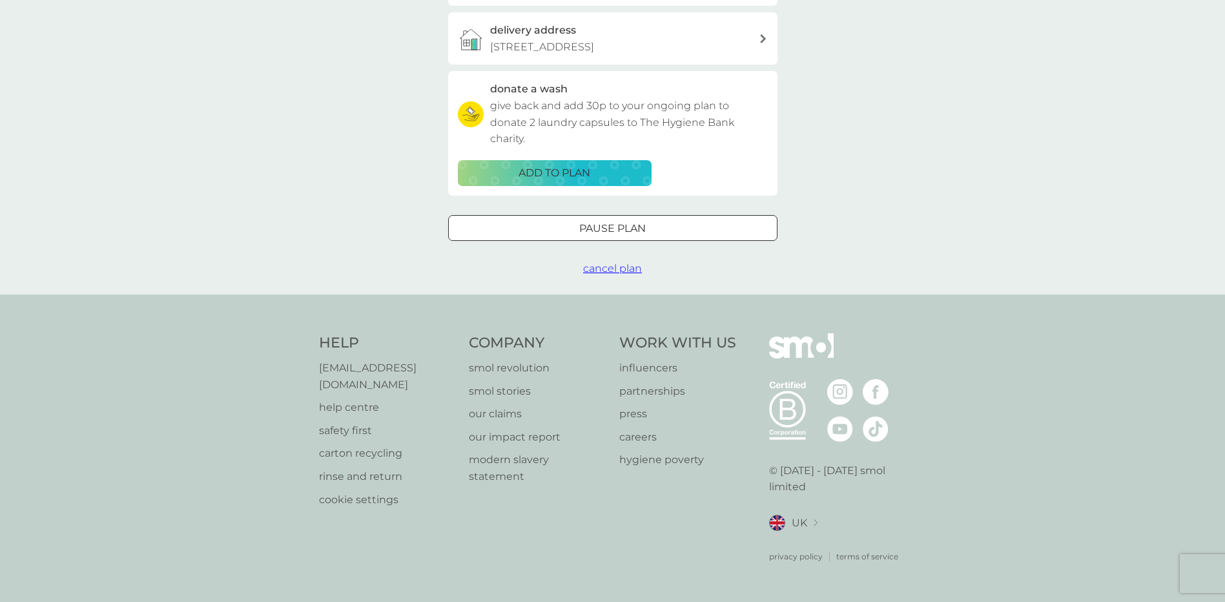  I want to click on p: ADD TO PLAN, so click(554, 173).